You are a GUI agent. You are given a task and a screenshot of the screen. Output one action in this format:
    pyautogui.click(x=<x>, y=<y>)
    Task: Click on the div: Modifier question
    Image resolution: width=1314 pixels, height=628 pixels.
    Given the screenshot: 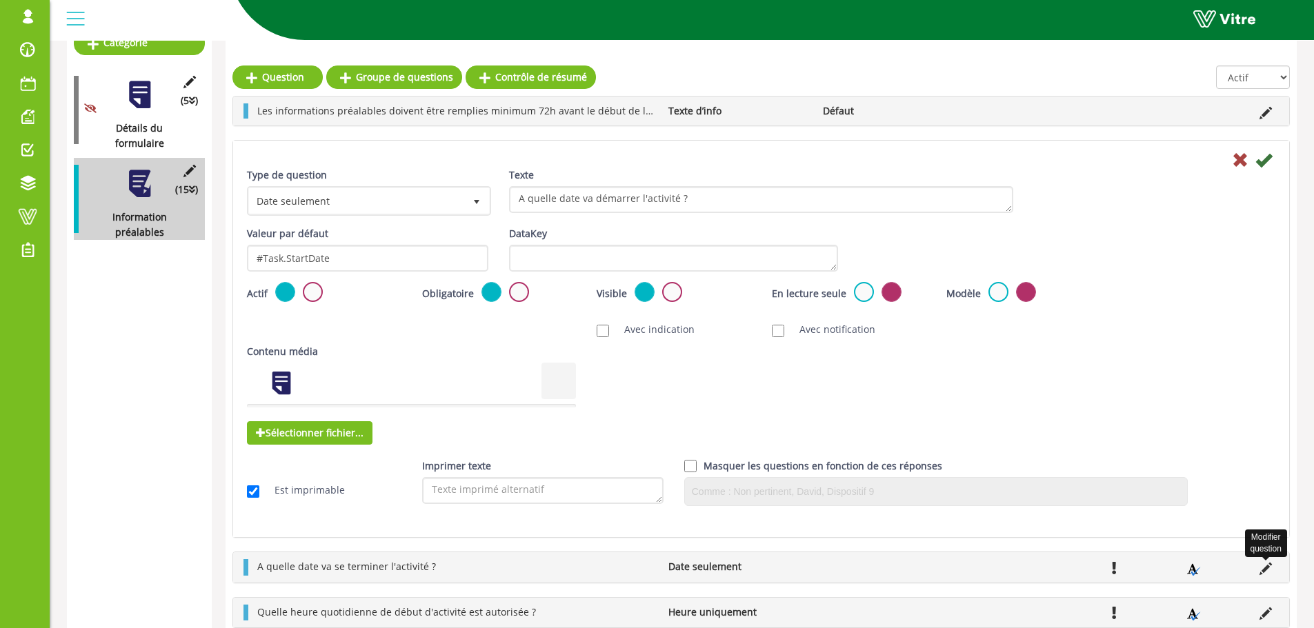 What is the action you would take?
    pyautogui.click(x=1266, y=543)
    